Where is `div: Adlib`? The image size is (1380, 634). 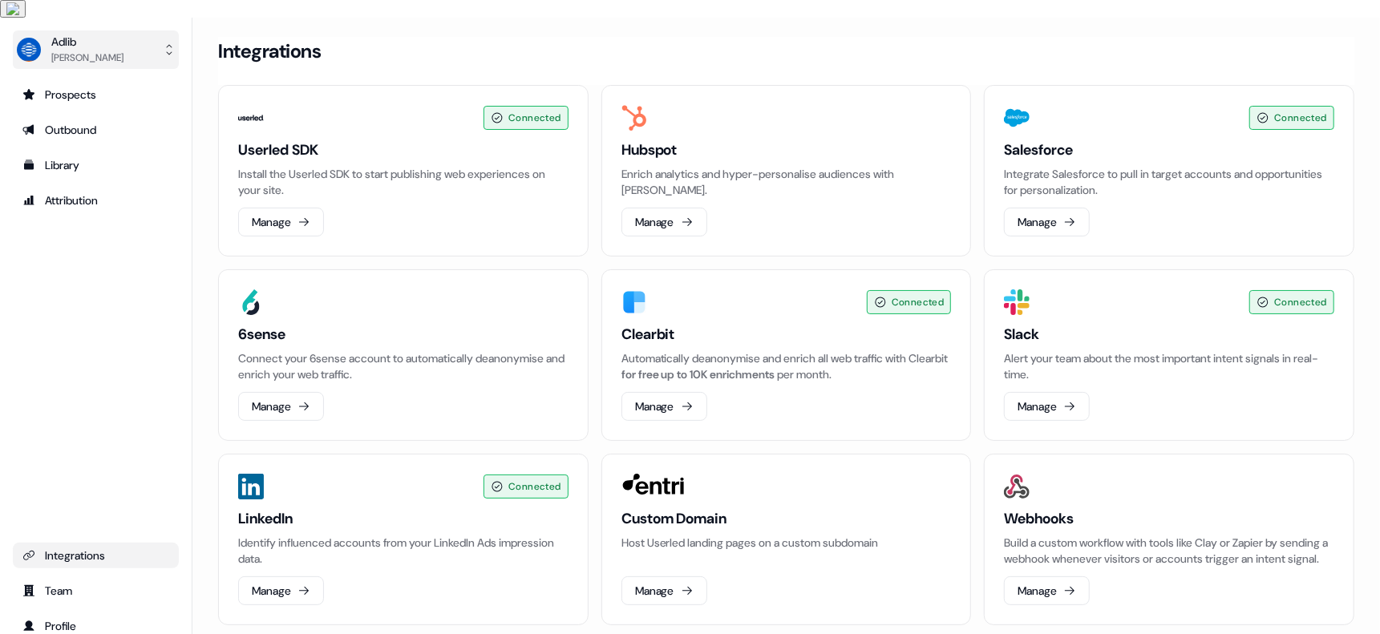
div: Adlib is located at coordinates (87, 42).